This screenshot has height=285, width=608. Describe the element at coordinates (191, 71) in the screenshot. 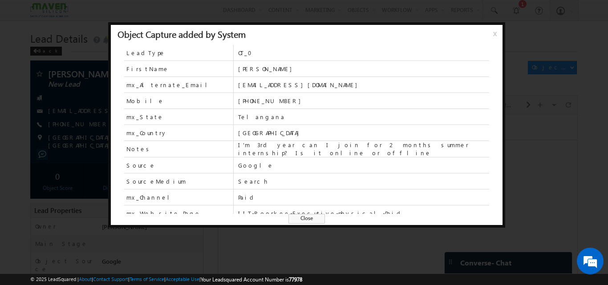

I see `span: Automation` at that location.